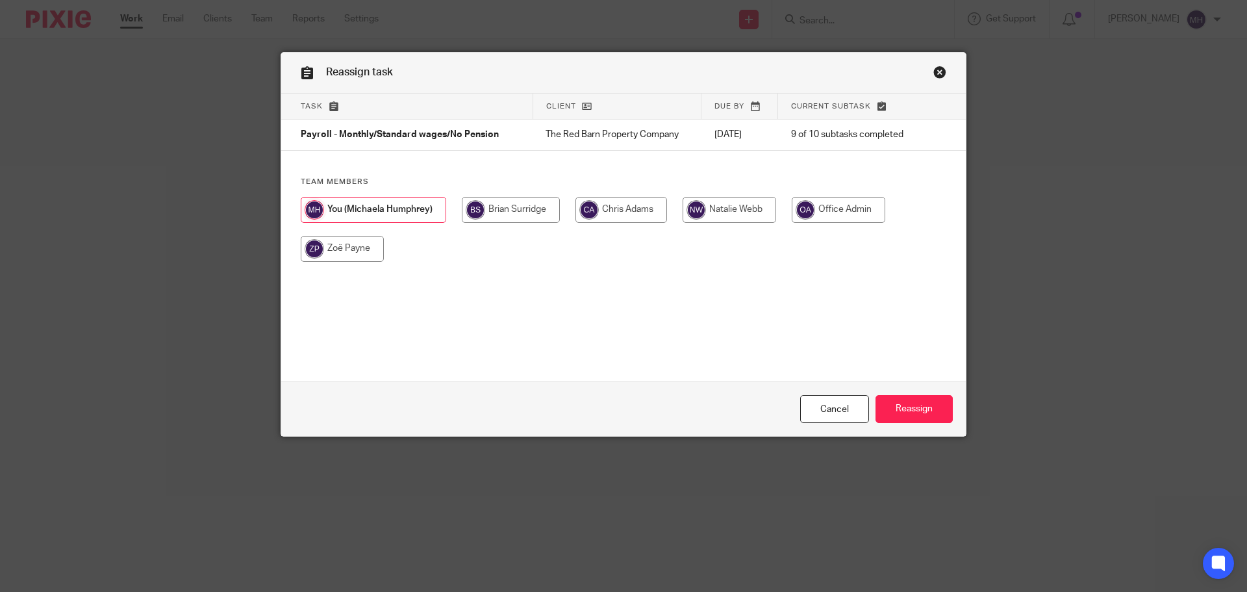 The height and width of the screenshot is (592, 1247). What do you see at coordinates (831, 106) in the screenshot?
I see `span: Current subtask` at bounding box center [831, 106].